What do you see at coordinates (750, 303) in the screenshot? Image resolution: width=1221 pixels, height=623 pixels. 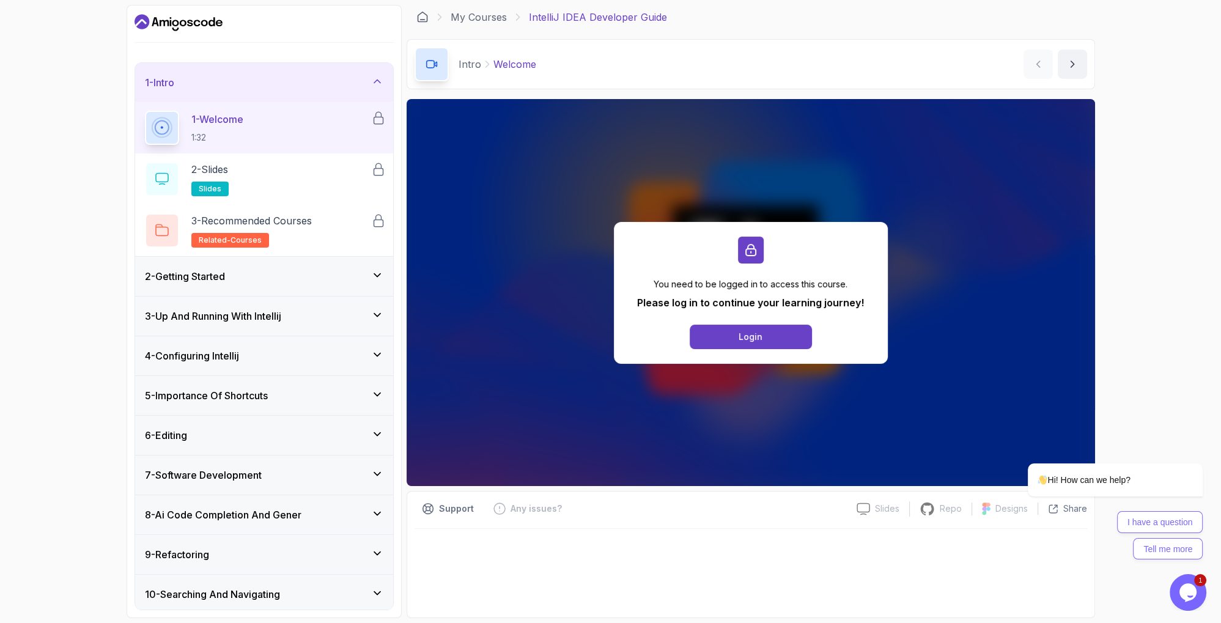 I see `p: Please log in to continue your learning journey!` at bounding box center [750, 303].